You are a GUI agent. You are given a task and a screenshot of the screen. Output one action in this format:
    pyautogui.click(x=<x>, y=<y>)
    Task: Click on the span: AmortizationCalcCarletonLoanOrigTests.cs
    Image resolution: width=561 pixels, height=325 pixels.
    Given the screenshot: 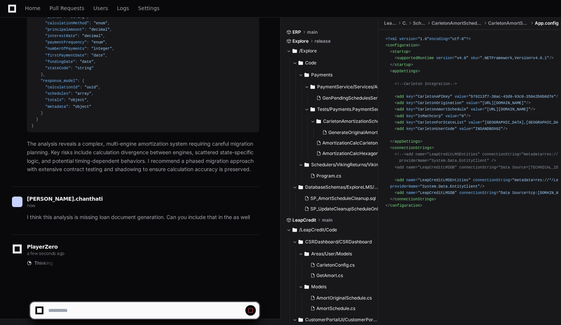 What is the action you would take?
    pyautogui.click(x=368, y=143)
    